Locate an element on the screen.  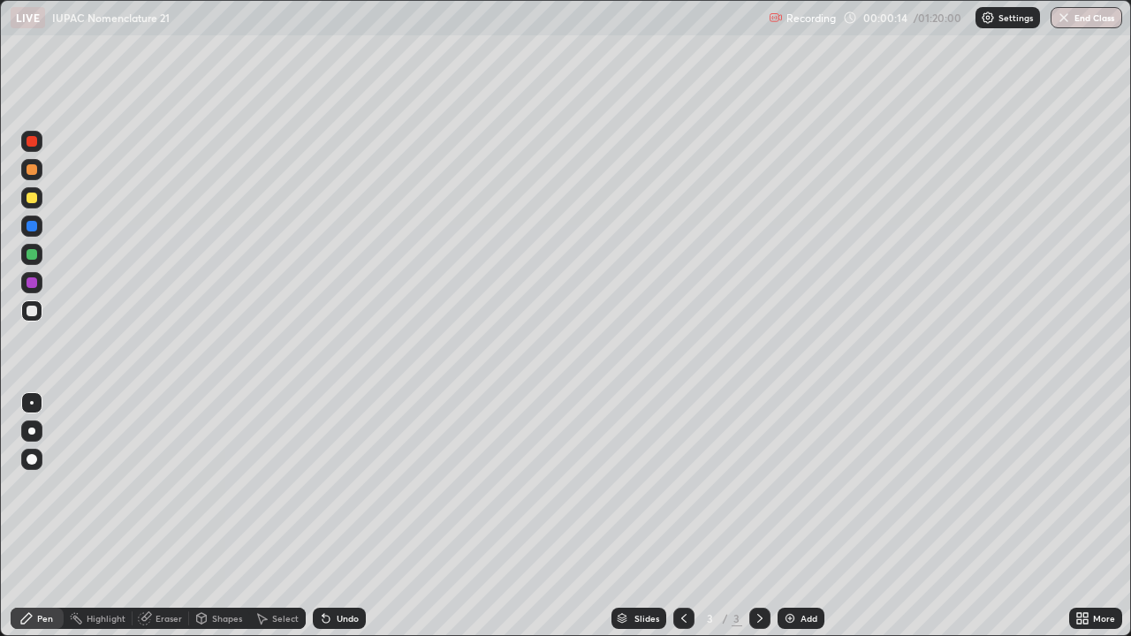
div: Undo is located at coordinates (347, 619).